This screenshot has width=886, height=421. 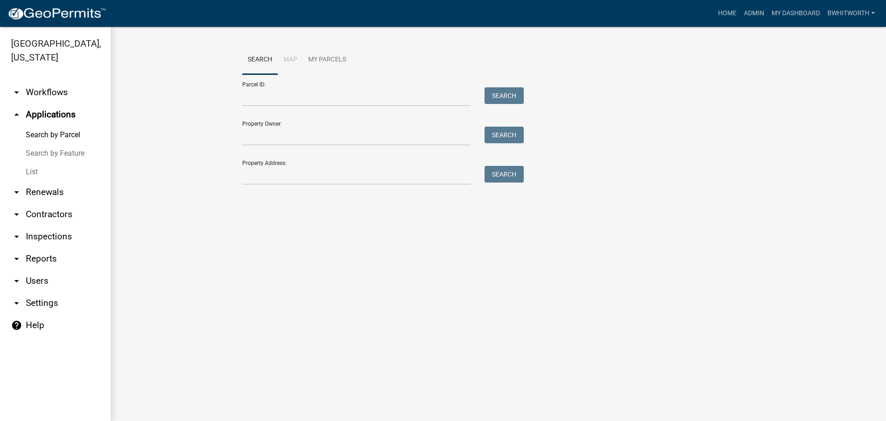 What do you see at coordinates (327, 60) in the screenshot?
I see `a: My Parcels` at bounding box center [327, 60].